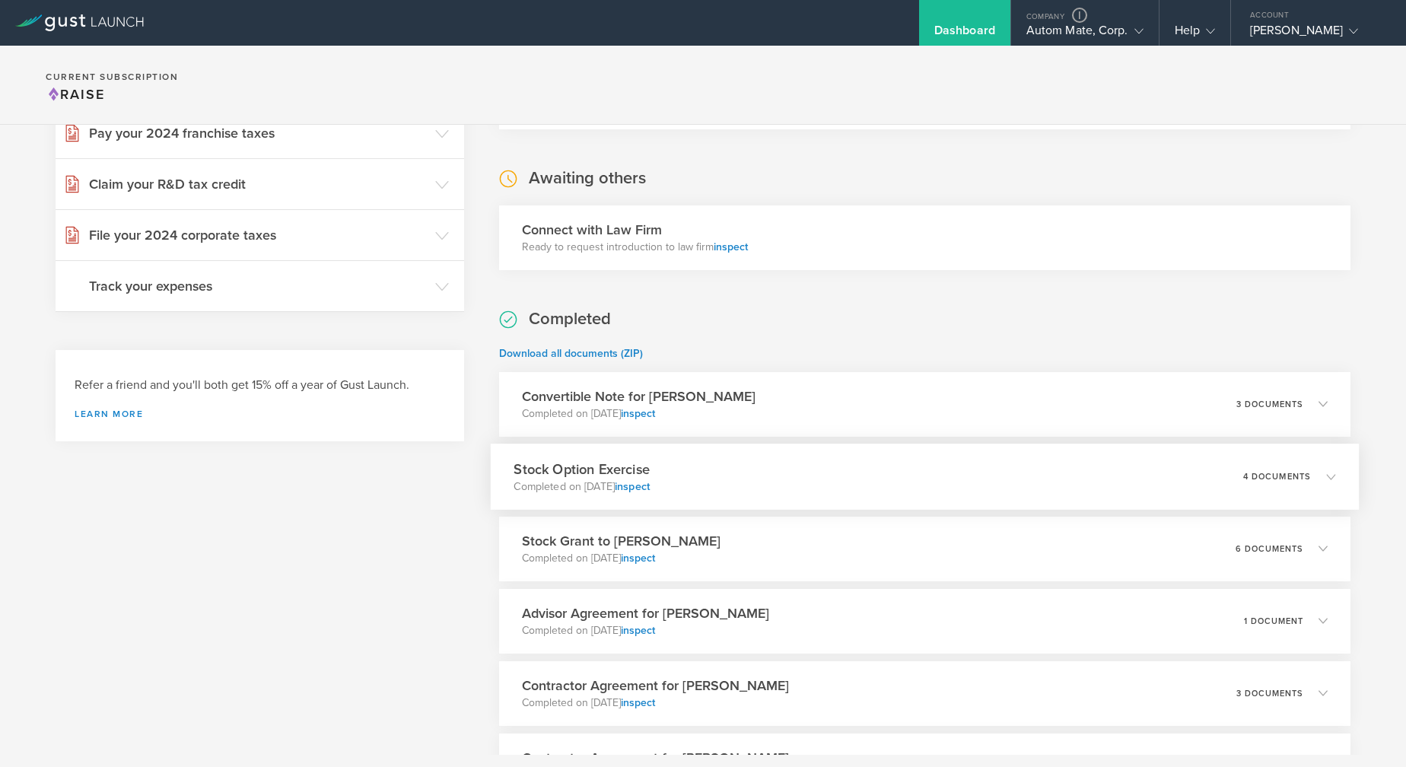 This screenshot has width=1406, height=767. Describe the element at coordinates (570, 319) in the screenshot. I see `h2: Completed` at that location.